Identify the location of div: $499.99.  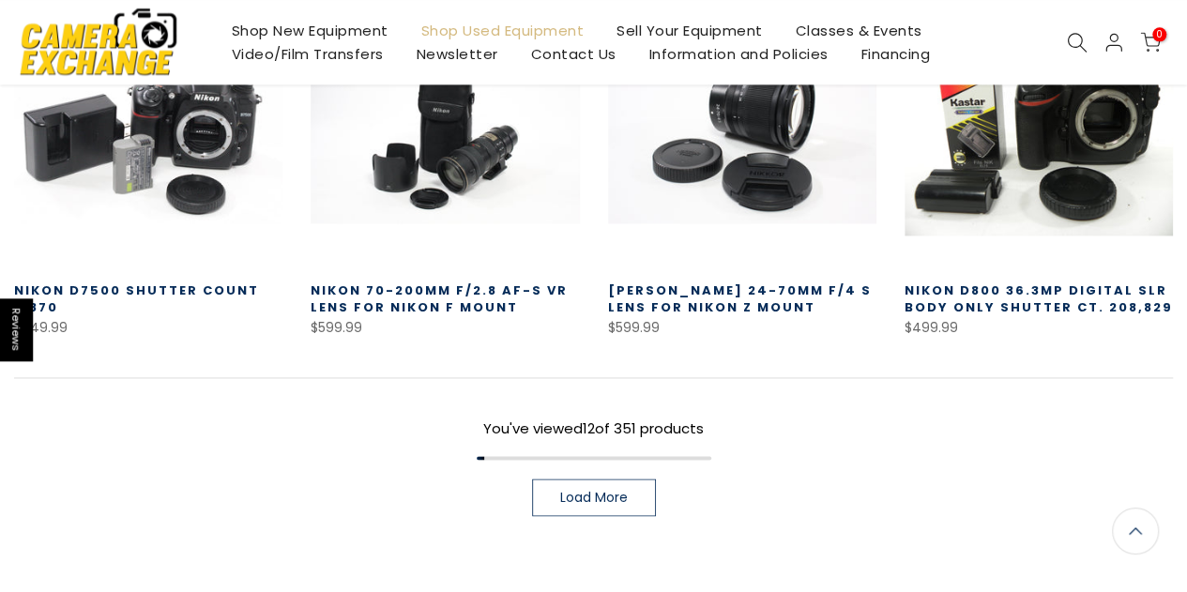
(1039, 328).